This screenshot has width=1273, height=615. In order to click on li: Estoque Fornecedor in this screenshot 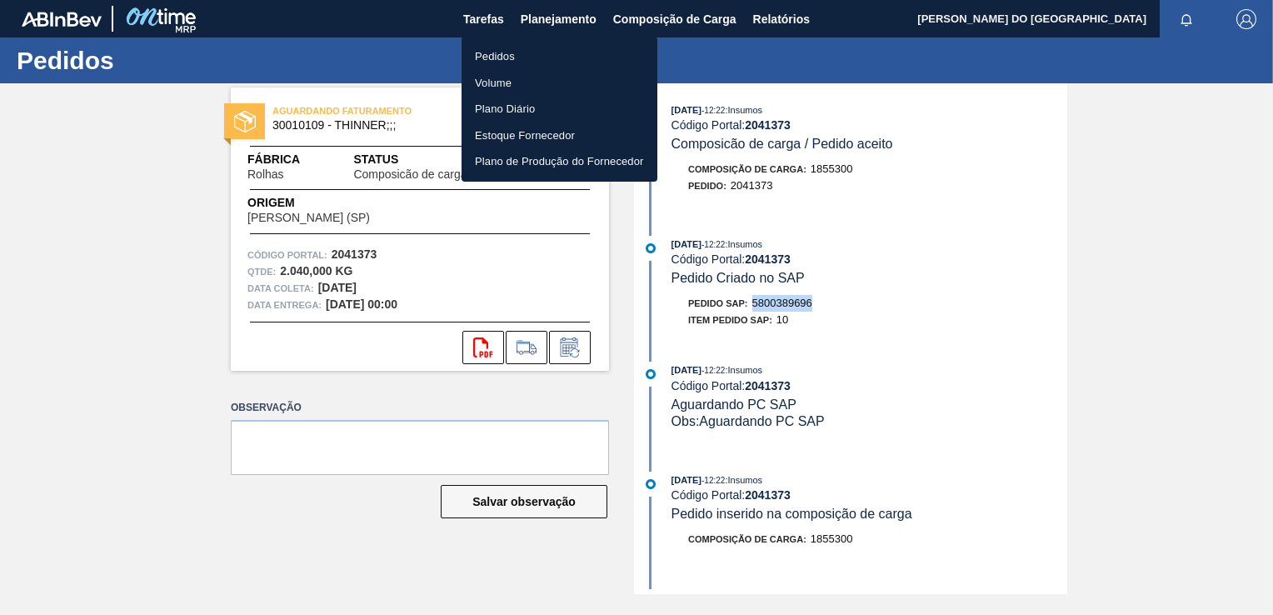, I will do `click(559, 136)`.